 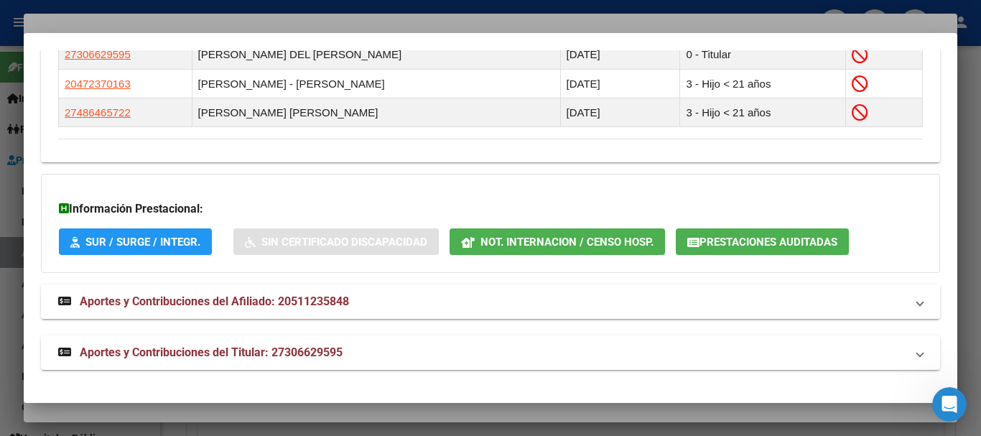 I want to click on span: 20472370163, so click(x=98, y=83).